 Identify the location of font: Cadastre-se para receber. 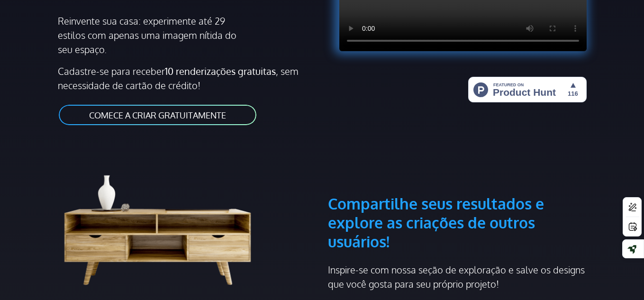
(111, 71).